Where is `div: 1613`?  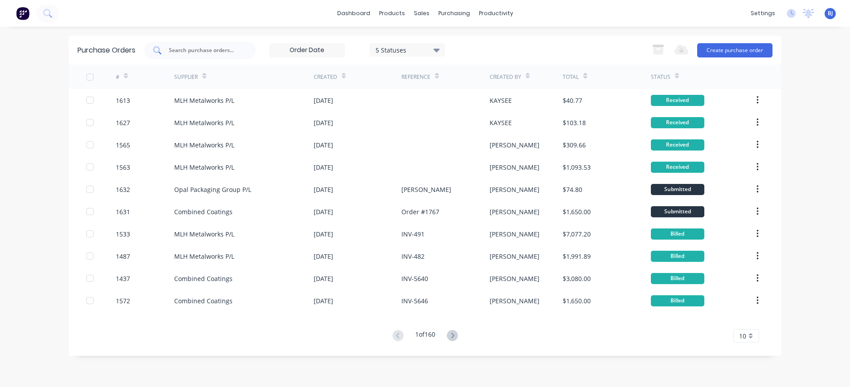
div: 1613 is located at coordinates (123, 100).